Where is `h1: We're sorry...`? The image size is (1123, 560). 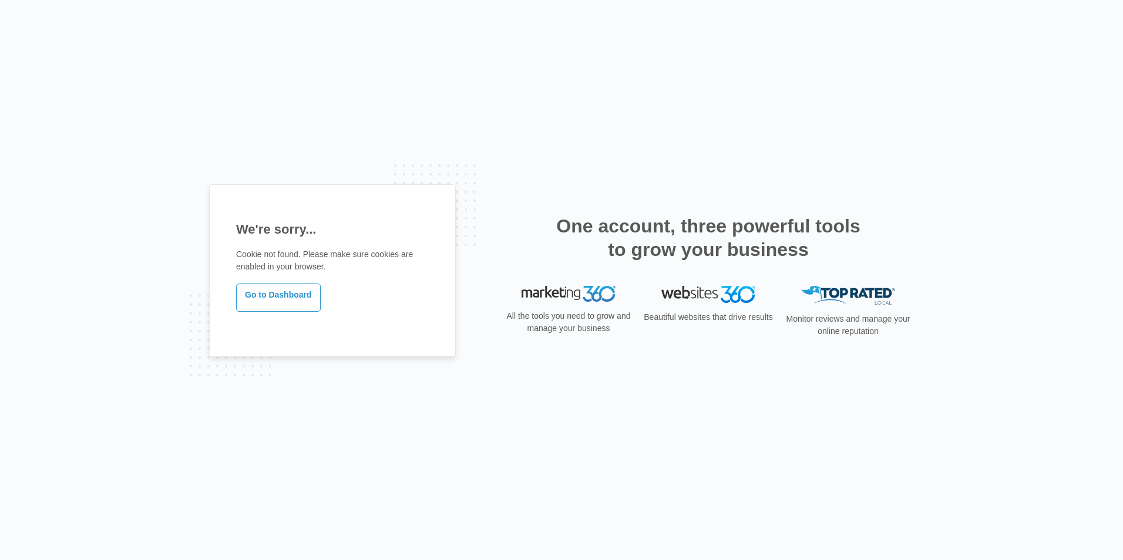 h1: We're sorry... is located at coordinates (333, 229).